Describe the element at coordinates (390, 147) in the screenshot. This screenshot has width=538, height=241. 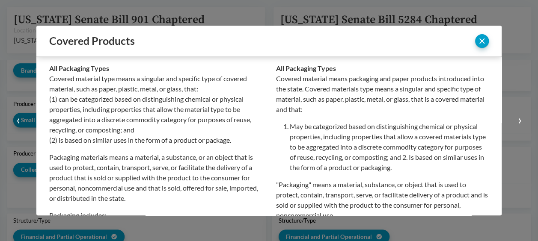
I see `li: May be categorized based on distinguishing chemical or physical properties, including properties ...` at that location.